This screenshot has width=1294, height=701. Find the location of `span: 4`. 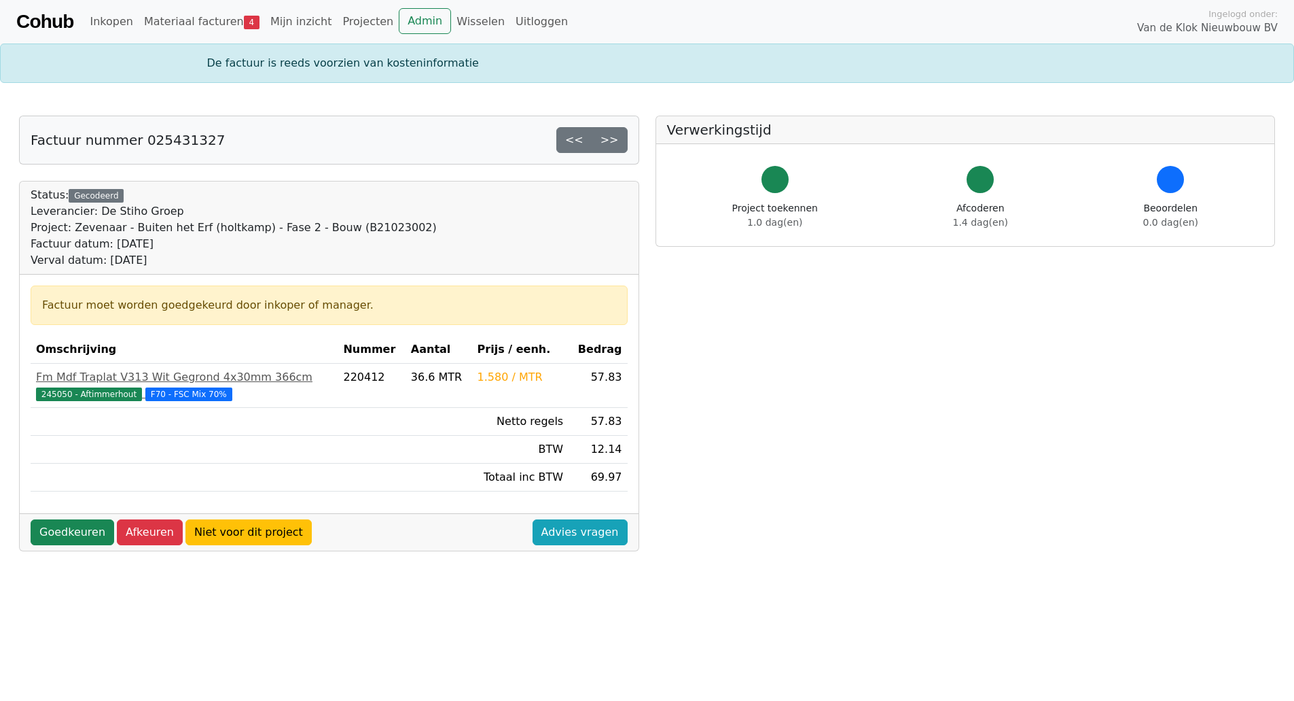

span: 4 is located at coordinates (251, 22).